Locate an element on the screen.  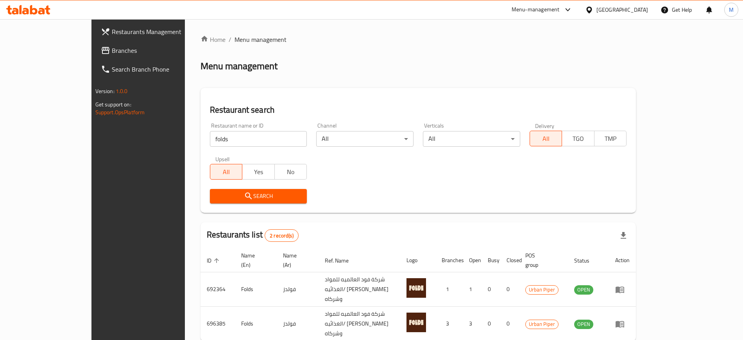
span: Status is located at coordinates (587, 260).